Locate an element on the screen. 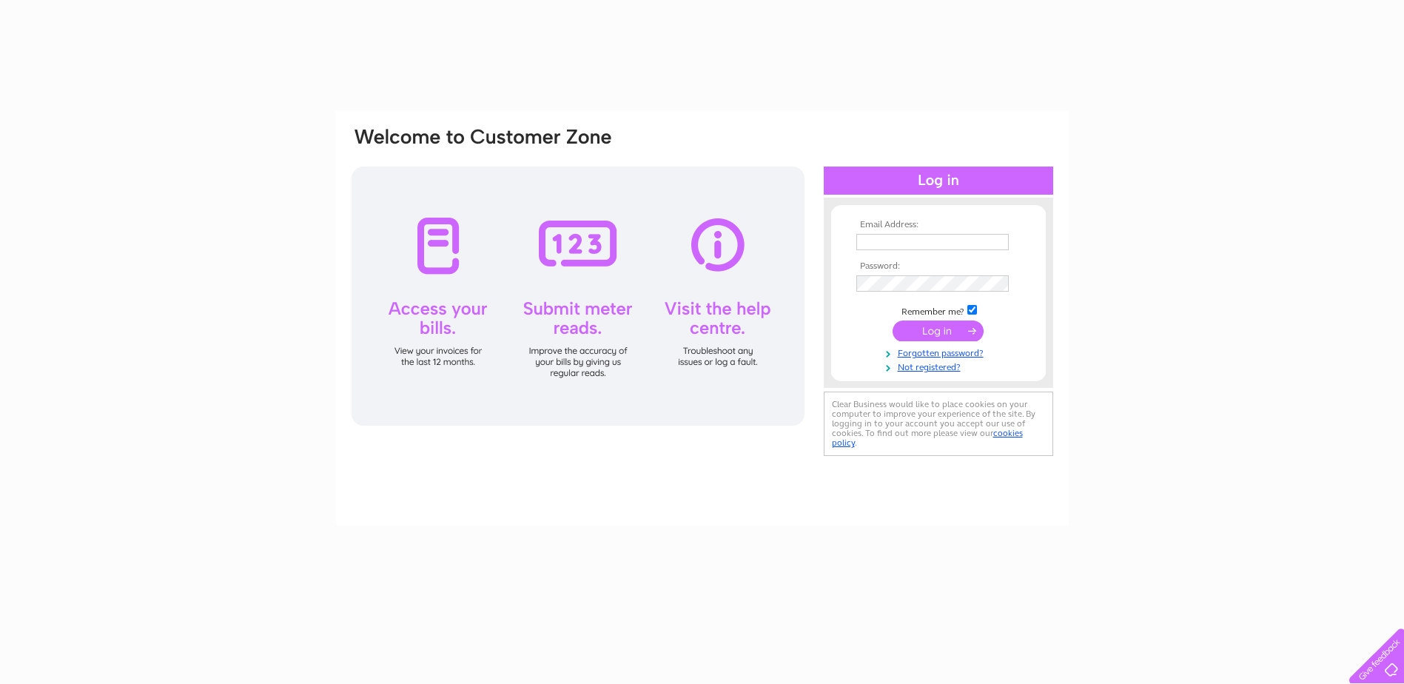 The width and height of the screenshot is (1404, 684). input: Submit is located at coordinates (938, 331).